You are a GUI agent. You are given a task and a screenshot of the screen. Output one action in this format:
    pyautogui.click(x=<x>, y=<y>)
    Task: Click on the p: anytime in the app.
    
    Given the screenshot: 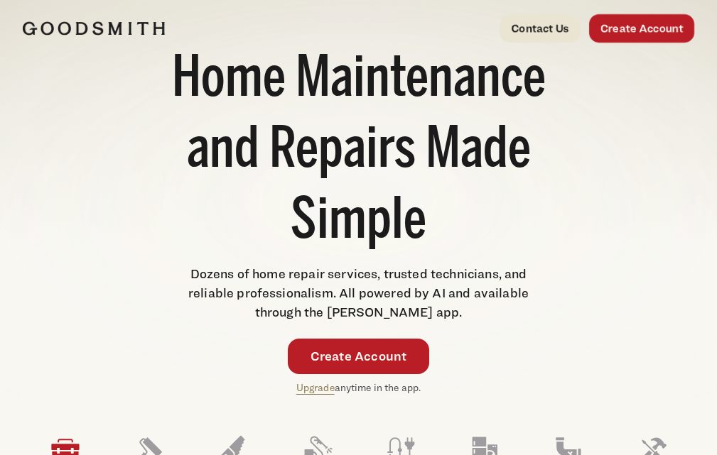 What is the action you would take?
    pyautogui.click(x=359, y=388)
    